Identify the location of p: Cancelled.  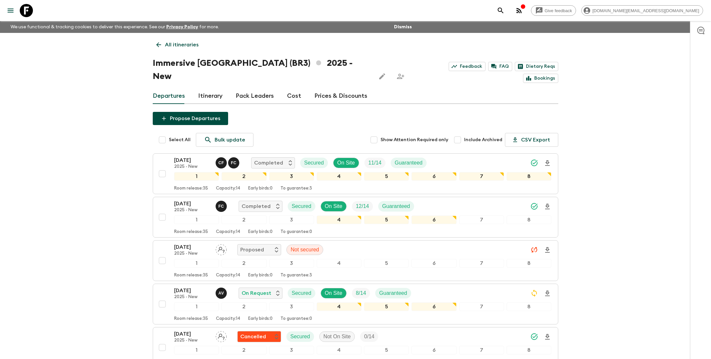
(253, 337).